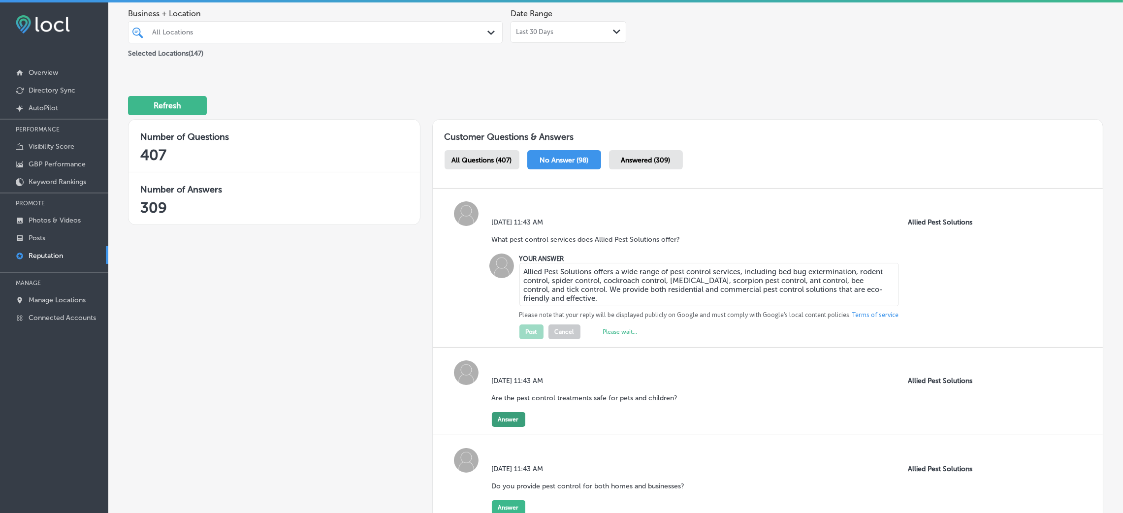 This screenshot has width=1123, height=513. Describe the element at coordinates (43, 24) in the screenshot. I see `img: fda3e92497d09a02dc62c9cd864e3231.png` at that location.